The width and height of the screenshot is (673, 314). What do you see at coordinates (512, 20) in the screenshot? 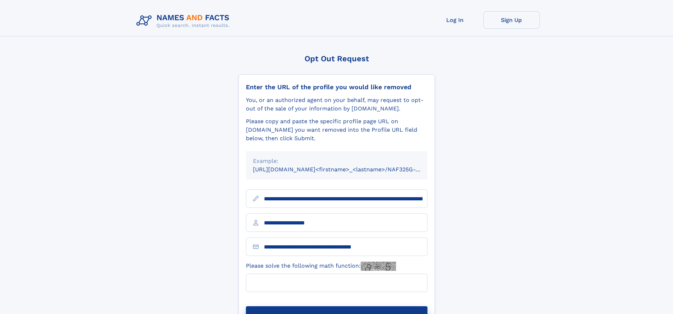
I see `a: Sign Up` at bounding box center [512, 20].